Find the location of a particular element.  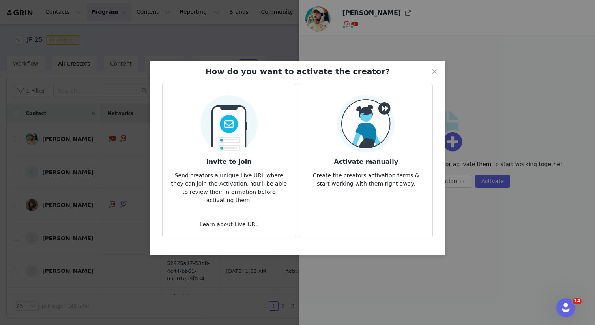

p: Send creators a unique Live URL where they can join the Activation. You'll be able to review thei... is located at coordinates (229, 185).